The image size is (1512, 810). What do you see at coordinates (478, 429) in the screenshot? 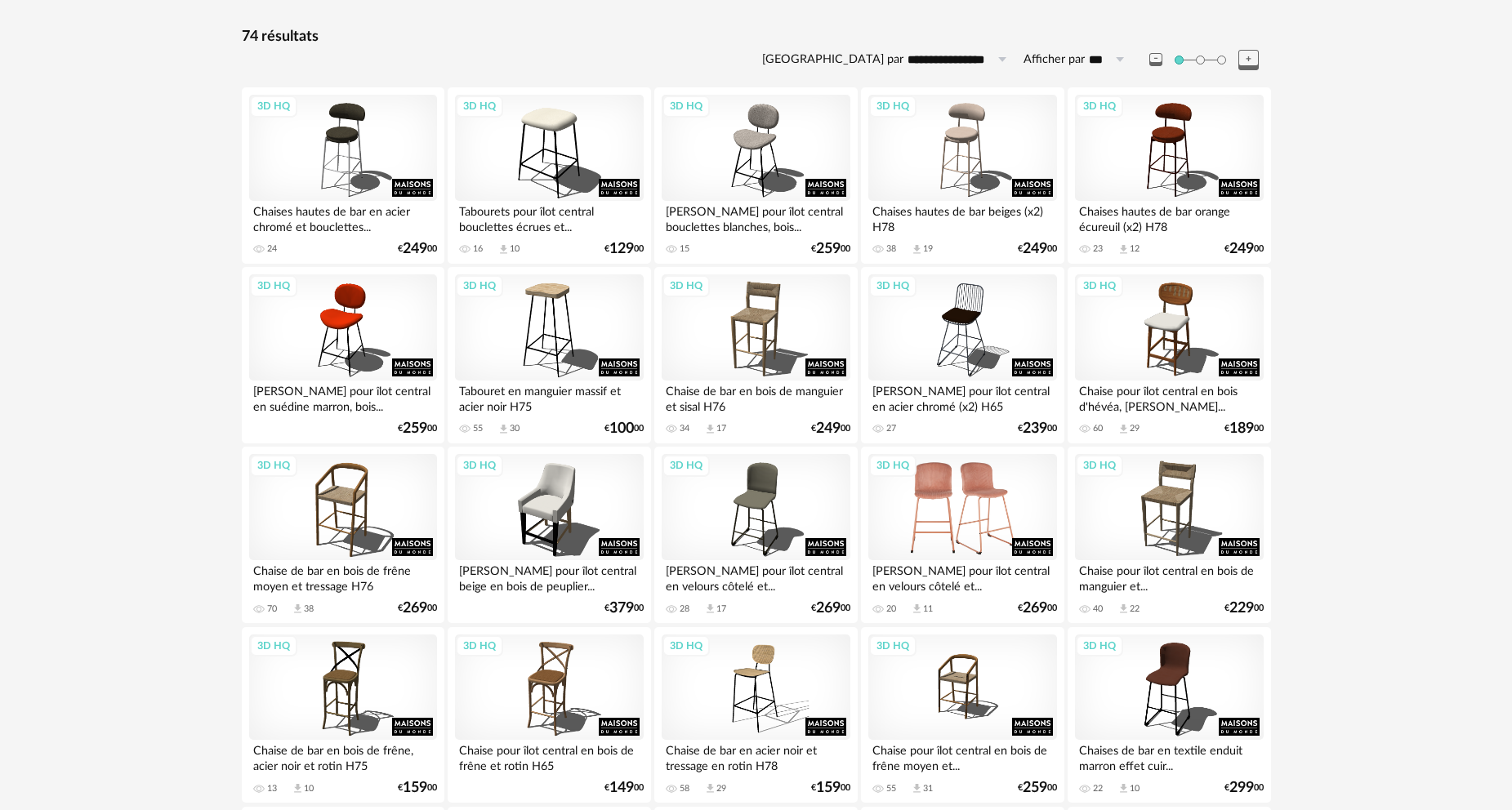
I see `div: 55` at bounding box center [478, 429].